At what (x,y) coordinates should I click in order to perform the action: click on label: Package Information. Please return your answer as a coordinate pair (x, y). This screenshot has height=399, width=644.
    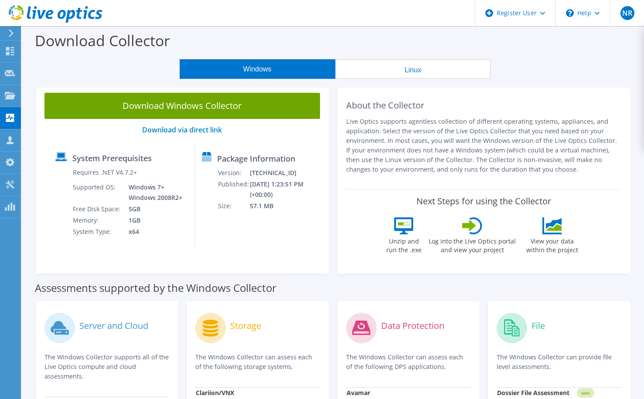
    Looking at the image, I should click on (256, 159).